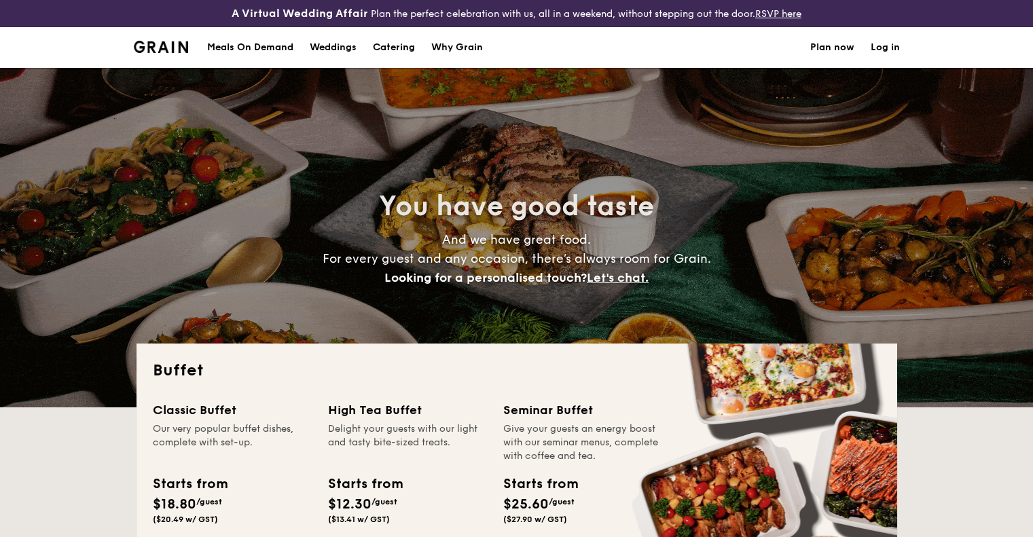  I want to click on span: $18.80, so click(175, 505).